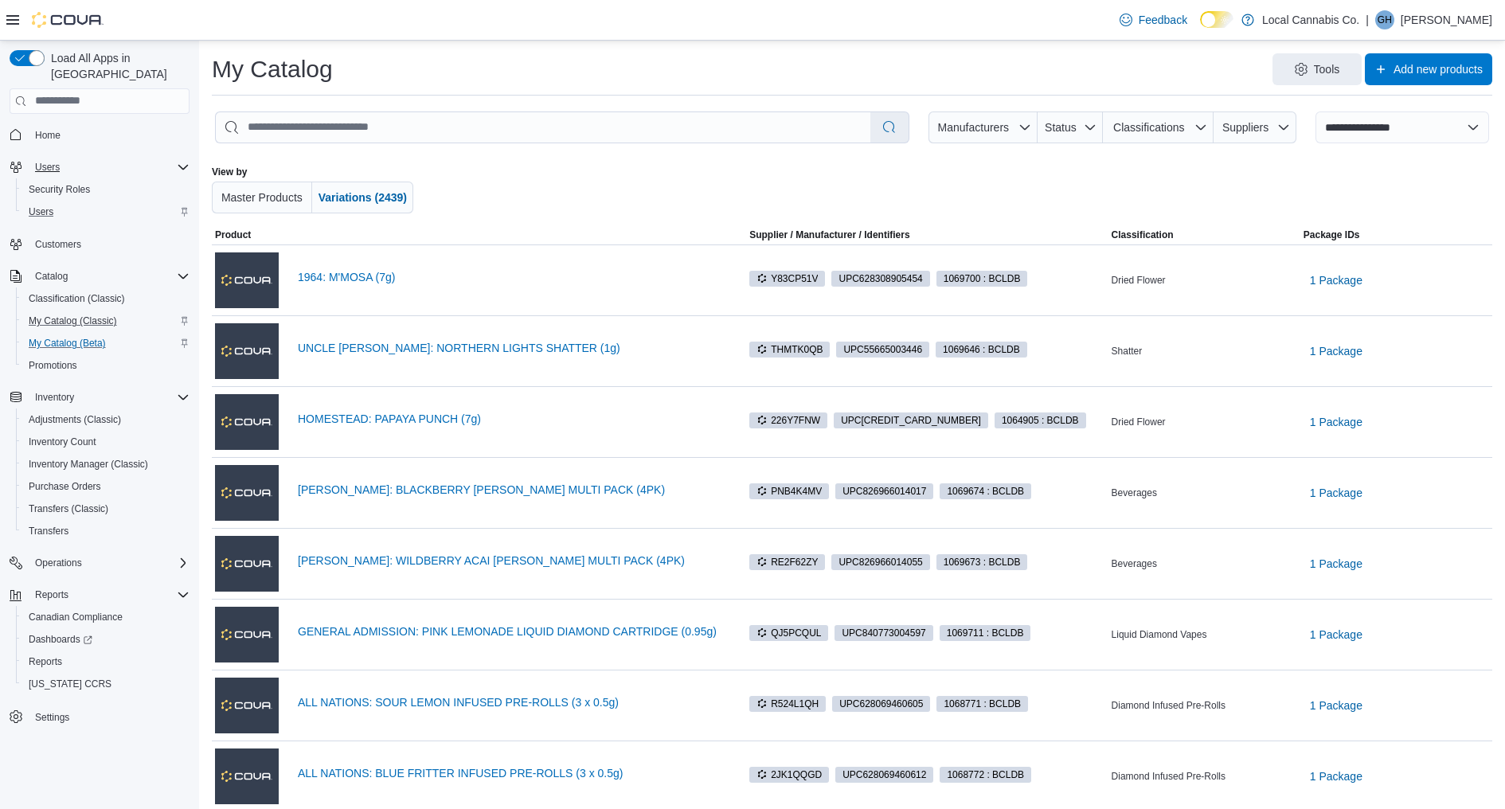  Describe the element at coordinates (985, 633) in the screenshot. I see `span: 1069711 : BCLDB` at that location.